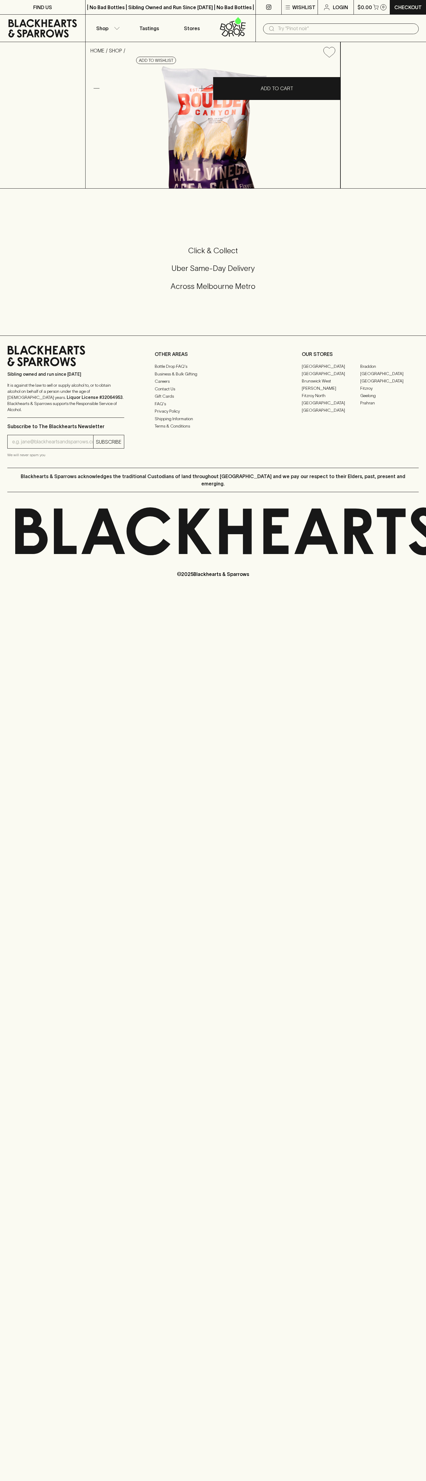 The height and width of the screenshot is (1481, 426). I want to click on button: Shop, so click(107, 28).